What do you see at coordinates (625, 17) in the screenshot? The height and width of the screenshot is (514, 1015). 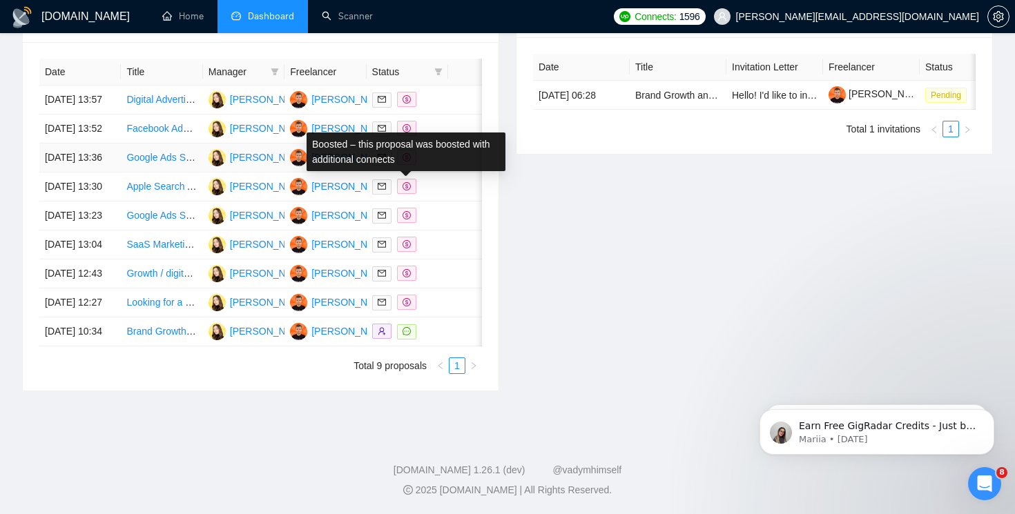 I see `img: upwork-logo.png` at bounding box center [625, 17].